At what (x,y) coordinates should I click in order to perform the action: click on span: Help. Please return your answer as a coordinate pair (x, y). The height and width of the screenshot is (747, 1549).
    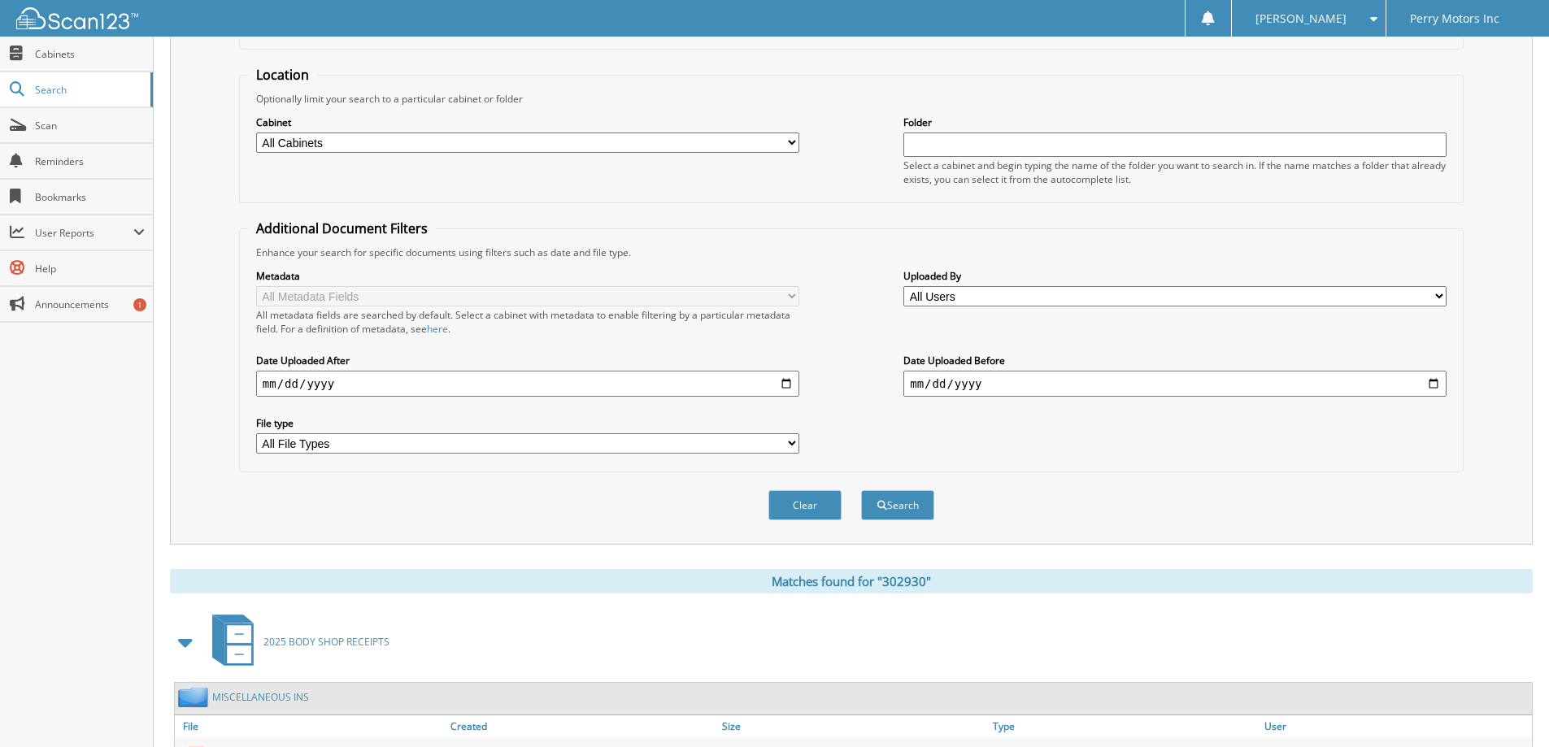
    Looking at the image, I should click on (89, 268).